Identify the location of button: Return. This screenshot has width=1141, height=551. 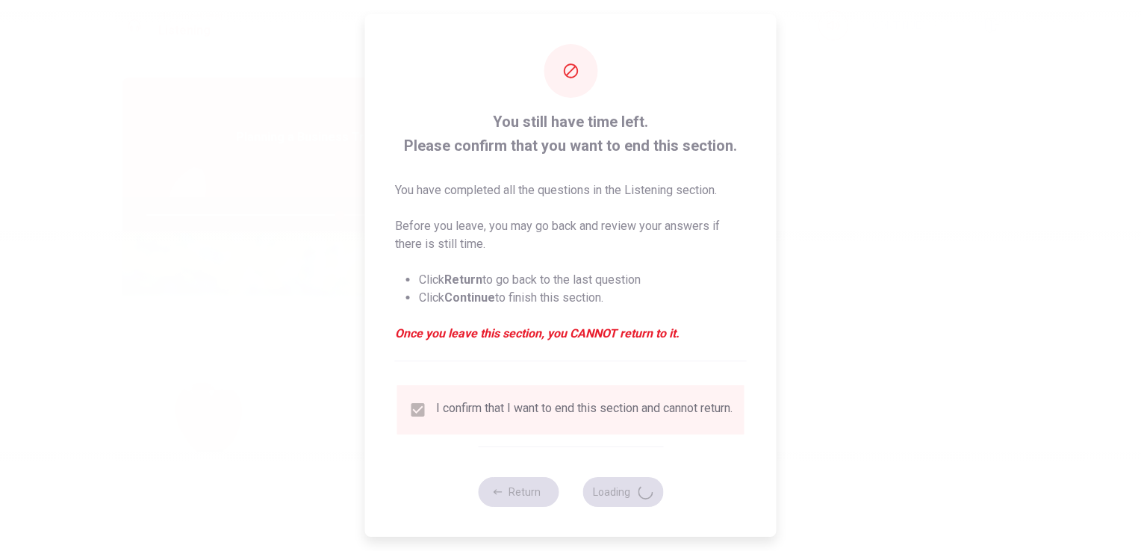
(518, 492).